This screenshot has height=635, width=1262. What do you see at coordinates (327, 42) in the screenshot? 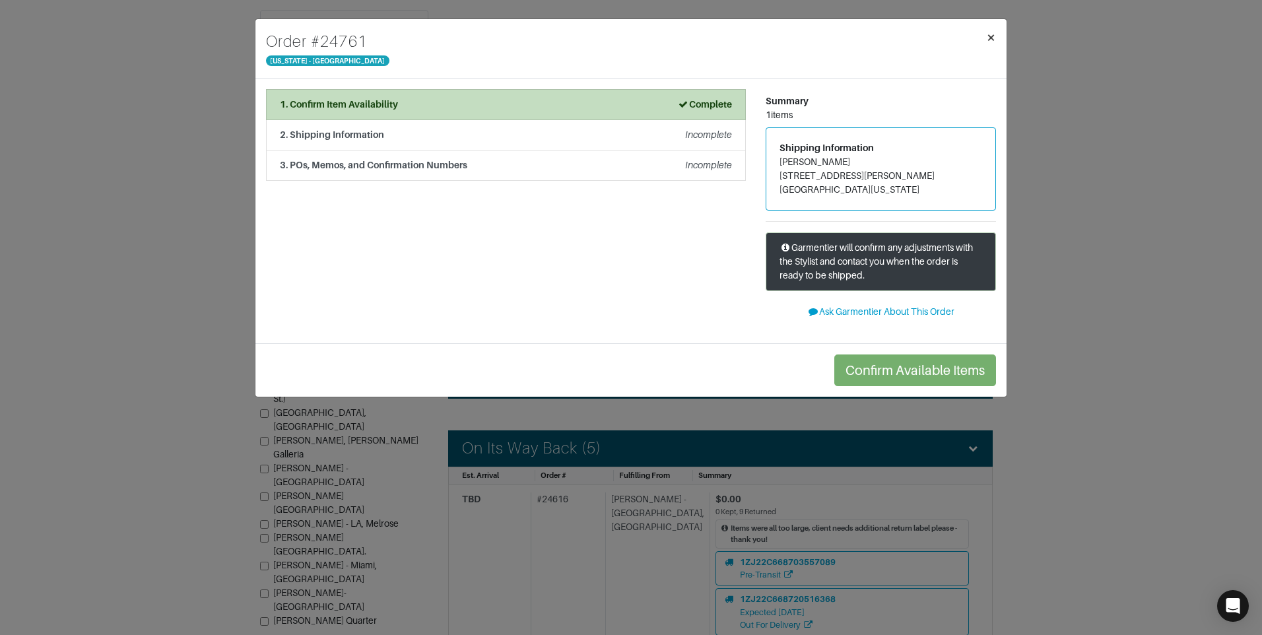
I see `h4: Order # 24761` at bounding box center [327, 42].